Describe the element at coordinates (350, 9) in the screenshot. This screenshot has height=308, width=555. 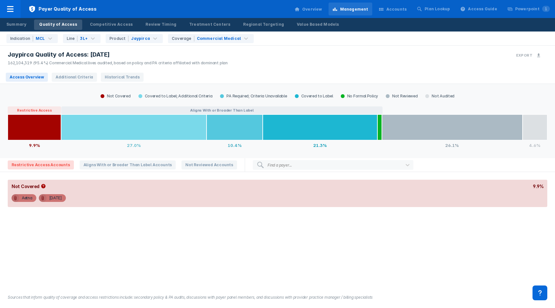
I see `a: Management` at that location.